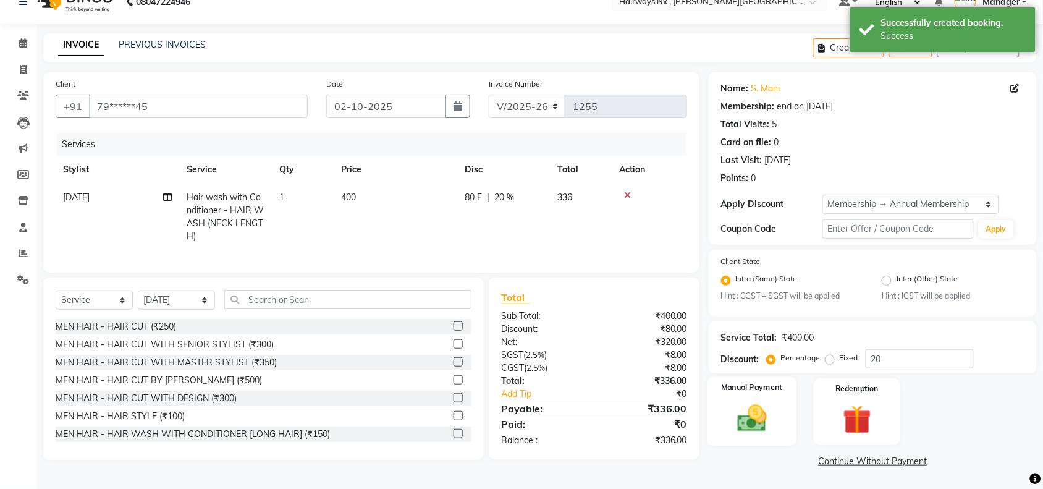  I want to click on span: 400, so click(349, 197).